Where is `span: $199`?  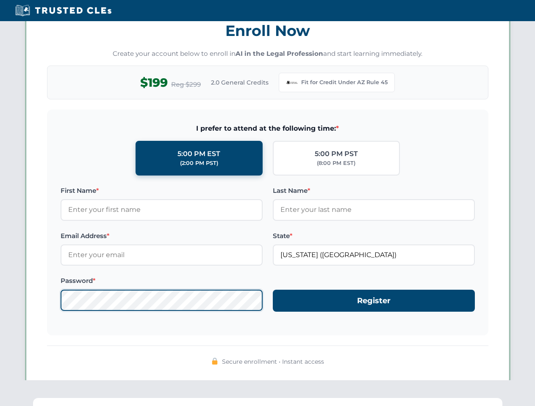
span: $199 is located at coordinates (154, 83).